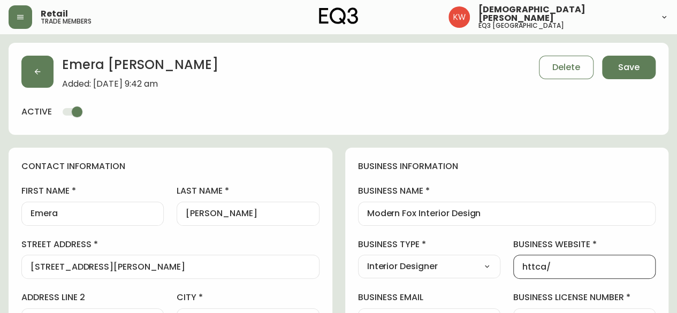 This screenshot has width=677, height=313. Describe the element at coordinates (429, 297) in the screenshot. I see `label: business email` at that location.